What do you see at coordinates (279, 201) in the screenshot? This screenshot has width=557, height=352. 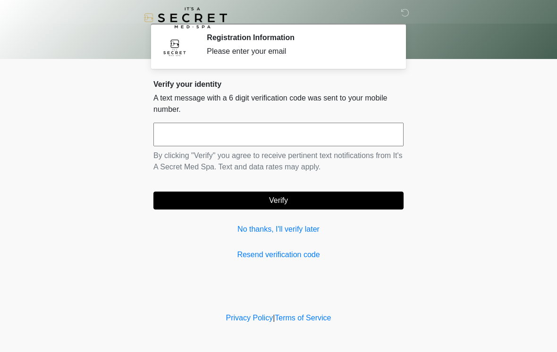 I see `button: Verify` at bounding box center [279, 201].